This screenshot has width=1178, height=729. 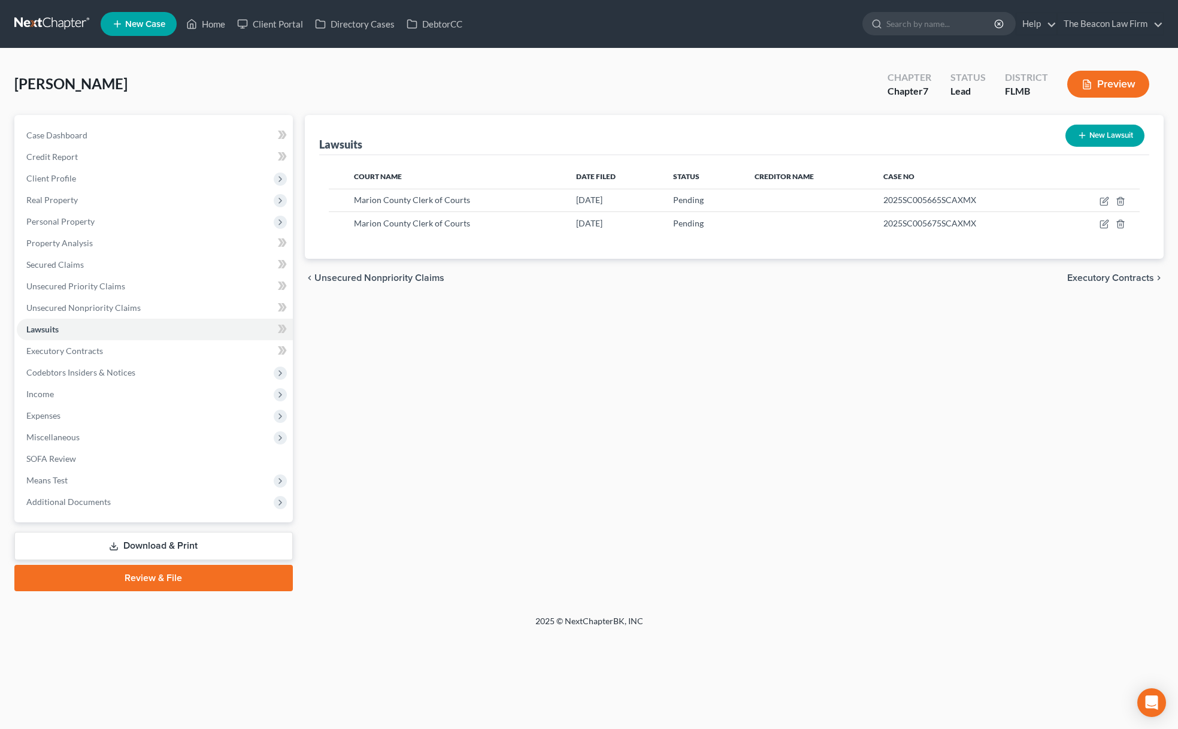 I want to click on a: Directory Cases, so click(x=355, y=24).